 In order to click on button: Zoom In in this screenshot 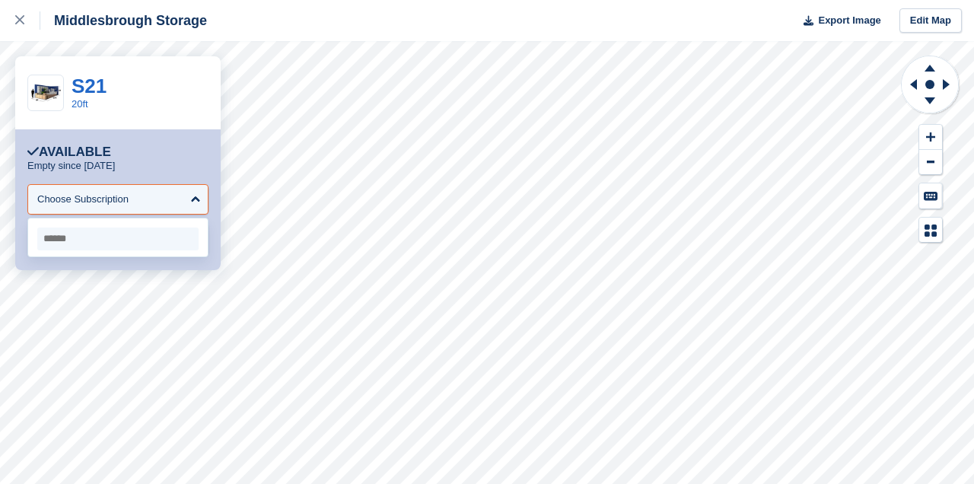, I will do `click(930, 137)`.